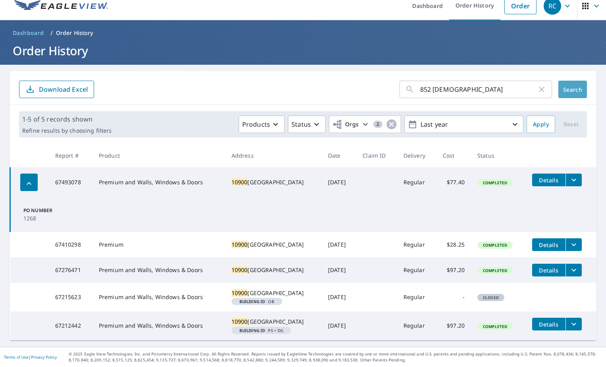 The height and width of the screenshot is (367, 606). Describe the element at coordinates (574, 324) in the screenshot. I see `button: filesDropdownBtn-67212442` at that location.